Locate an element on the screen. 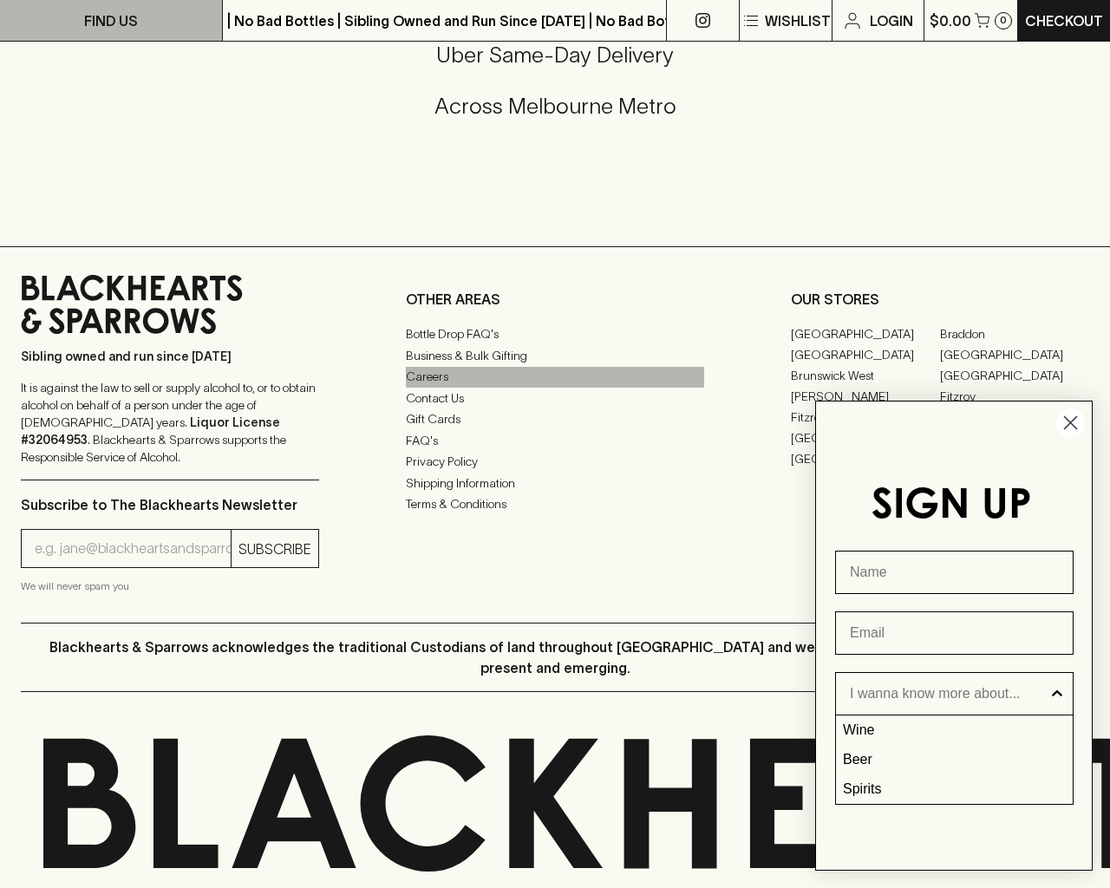  button: SUBSCRIBE is located at coordinates (275, 548).